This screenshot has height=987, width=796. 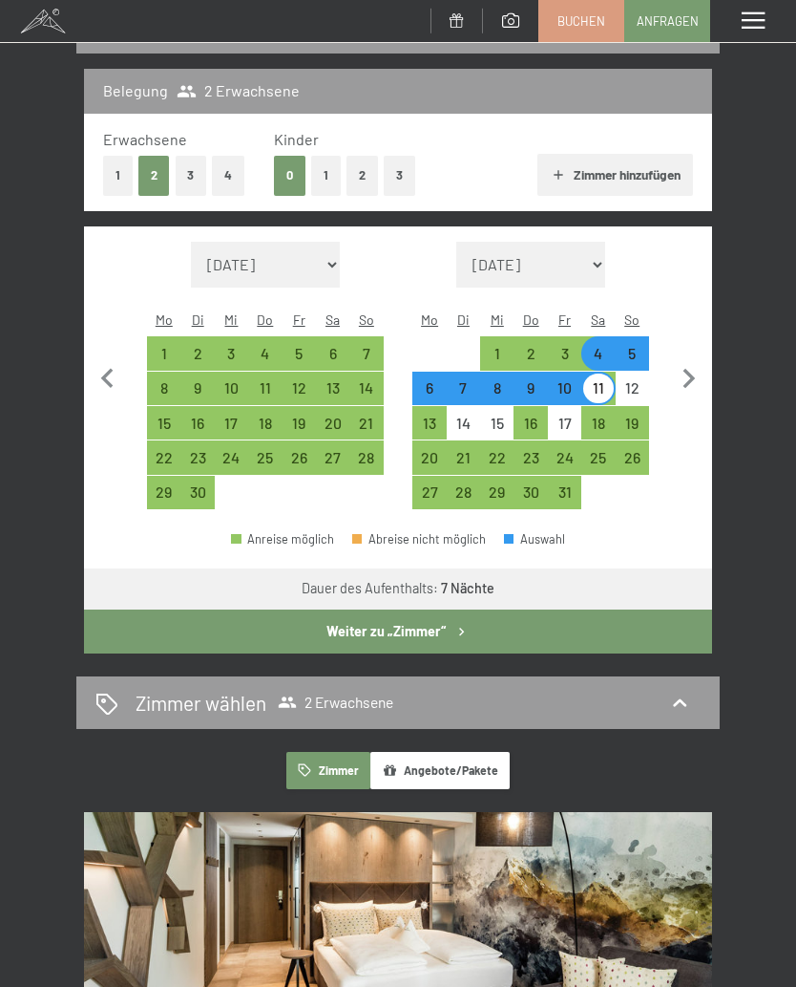 I want to click on div: Sat Oct 11 2025, so click(x=598, y=388).